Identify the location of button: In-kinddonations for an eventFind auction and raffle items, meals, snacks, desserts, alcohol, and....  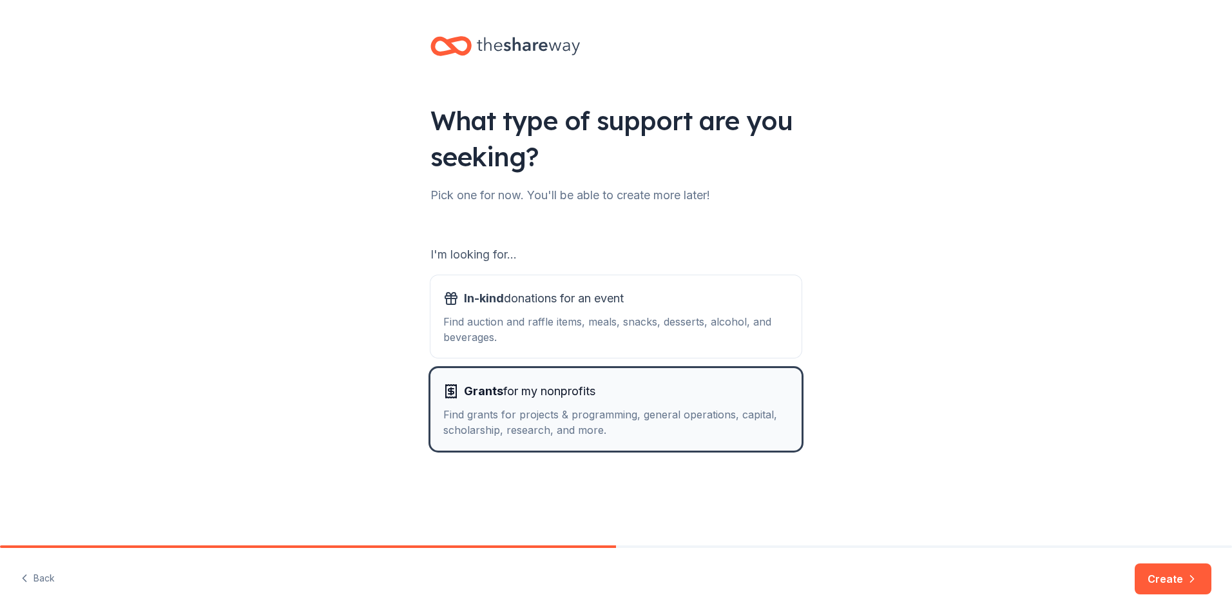
(616, 316).